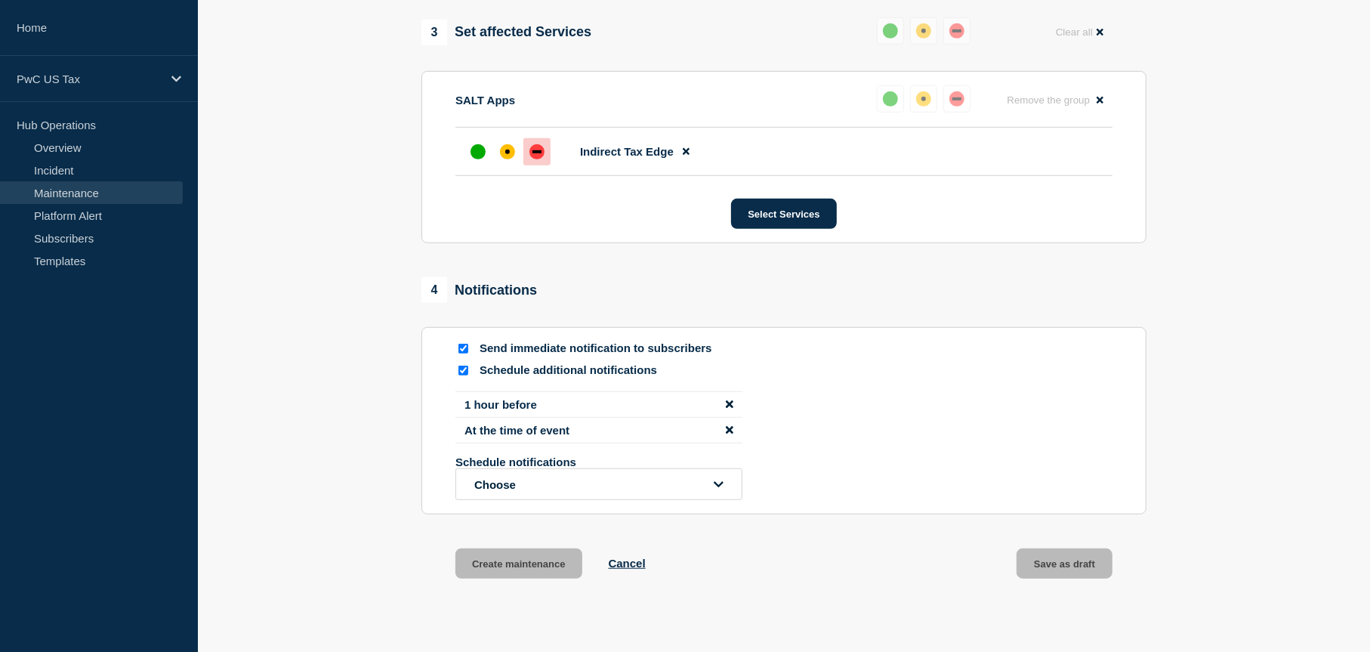  What do you see at coordinates (89, 79) in the screenshot?
I see `p: PwC US Tax` at bounding box center [89, 79].